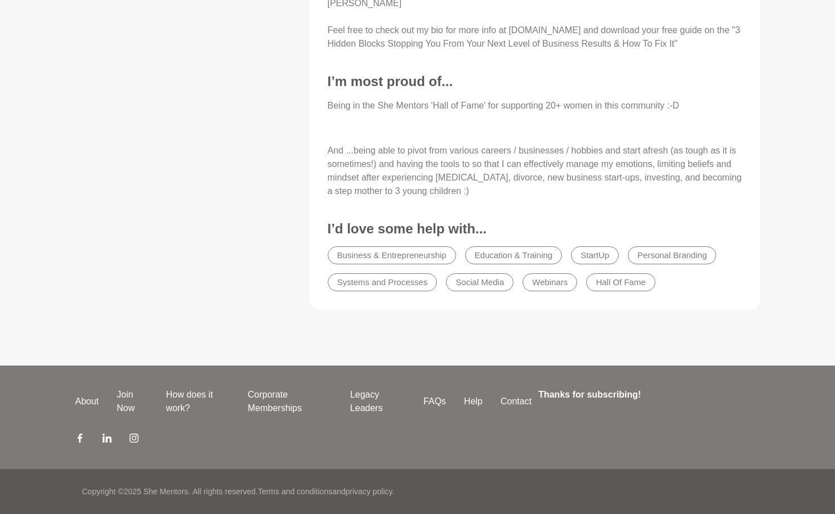 The image size is (835, 514). What do you see at coordinates (535, 82) in the screenshot?
I see `h3: I’m most proud of...` at bounding box center [535, 82].